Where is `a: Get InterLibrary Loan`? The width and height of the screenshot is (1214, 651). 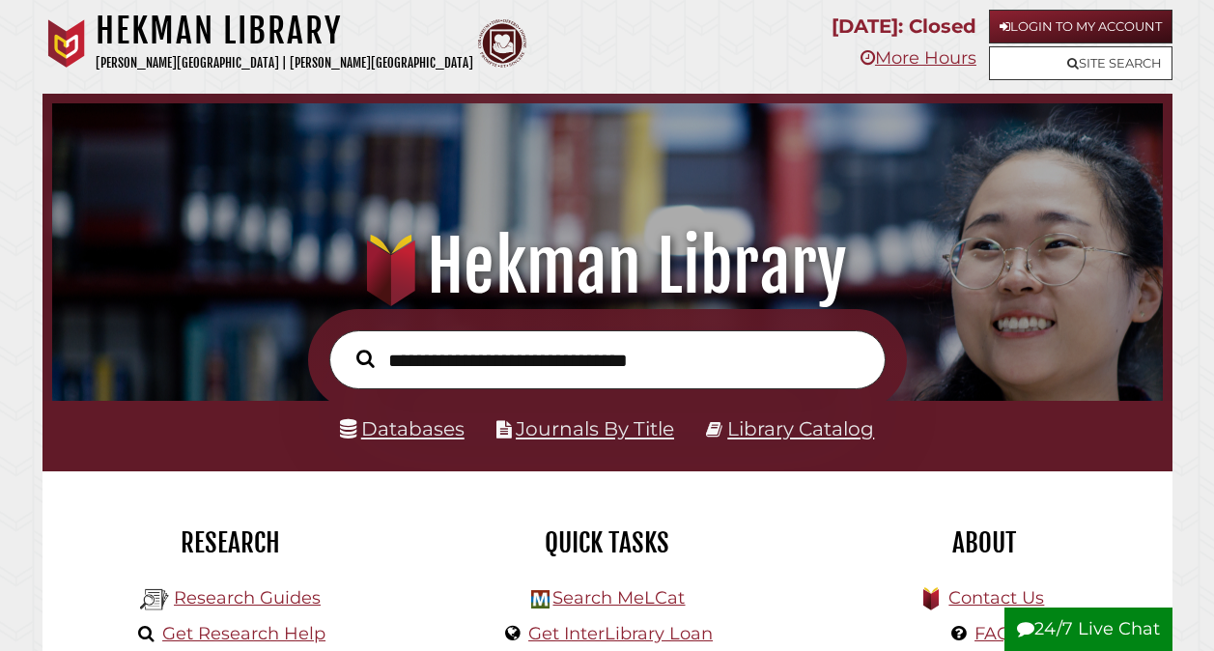 a: Get InterLibrary Loan is located at coordinates (620, 633).